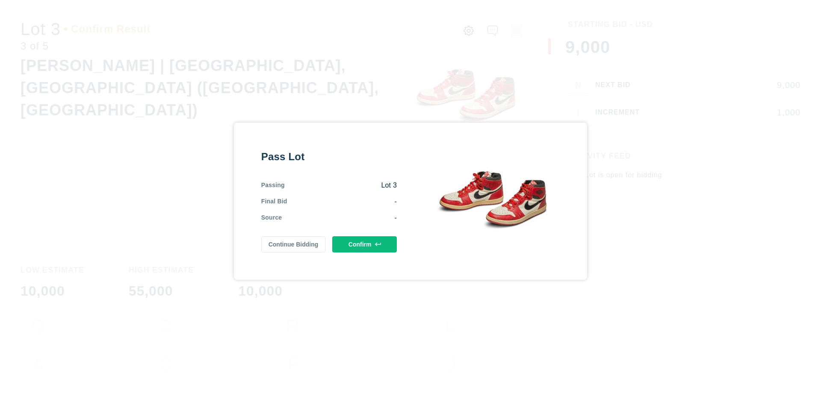  I want to click on div: Lot 3, so click(341, 186).